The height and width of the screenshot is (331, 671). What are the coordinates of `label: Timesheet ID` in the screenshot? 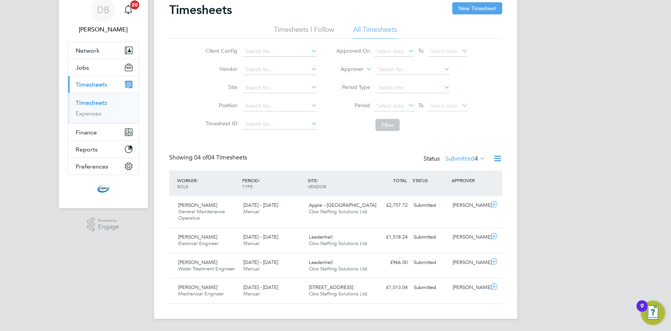 It's located at (220, 123).